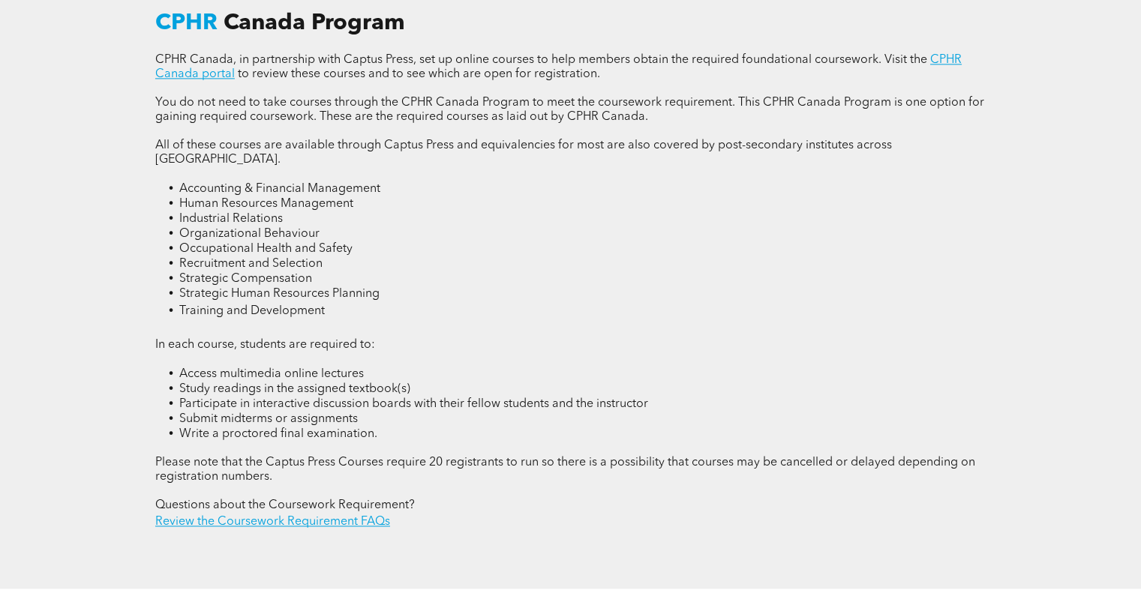  I want to click on span: Questions about the Coursework Requirement?, so click(285, 505).